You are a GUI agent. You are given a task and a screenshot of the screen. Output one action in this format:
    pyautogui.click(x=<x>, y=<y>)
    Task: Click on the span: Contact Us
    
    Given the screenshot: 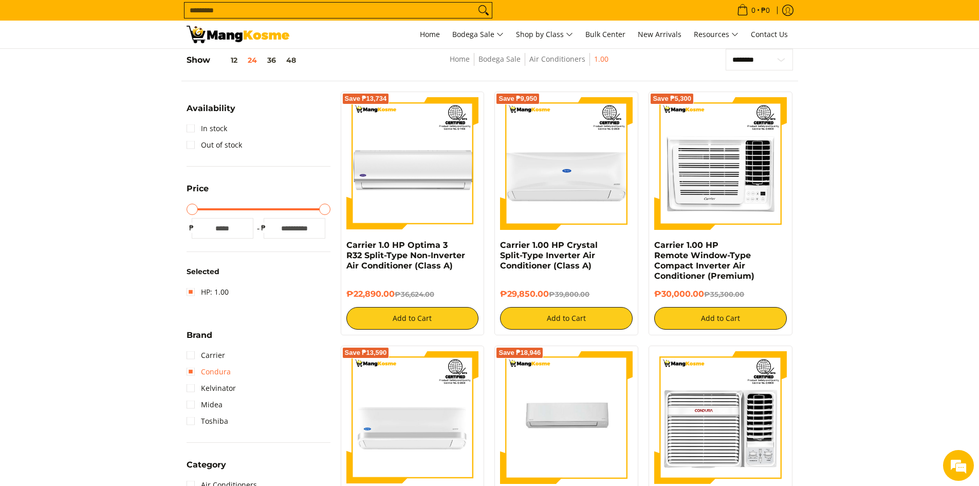 What is the action you would take?
    pyautogui.click(x=770, y=34)
    